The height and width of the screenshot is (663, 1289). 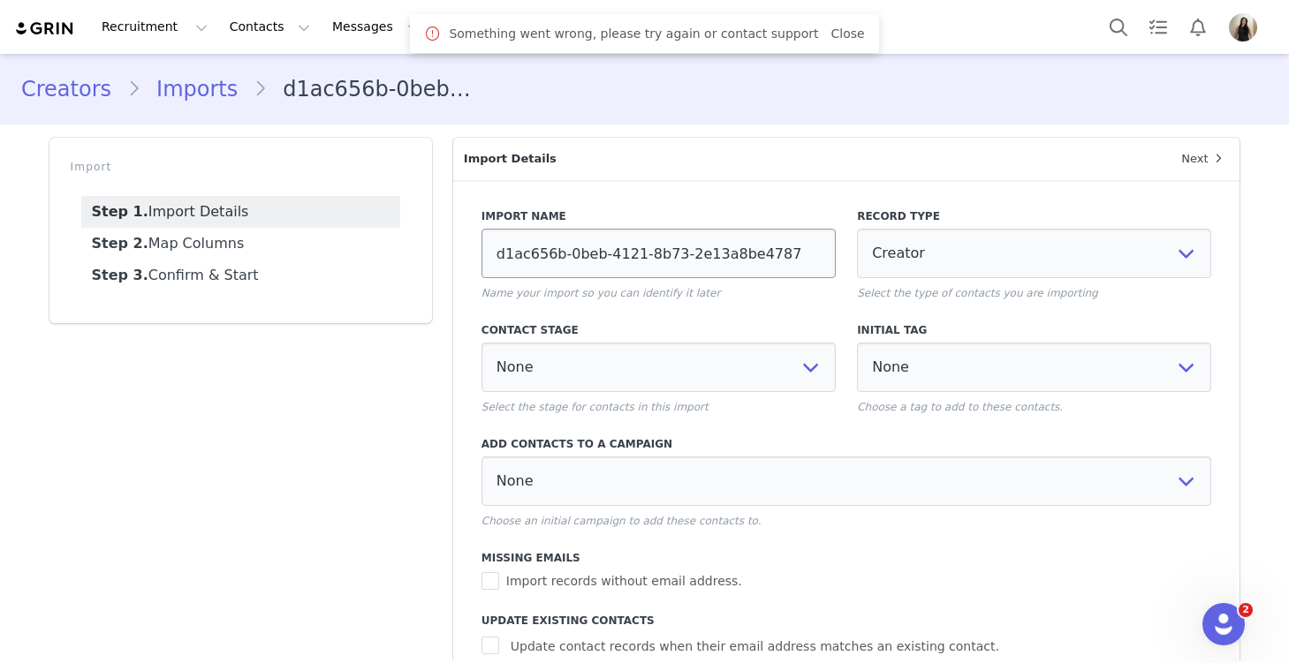 I want to click on button: Reporting, so click(x=685, y=27).